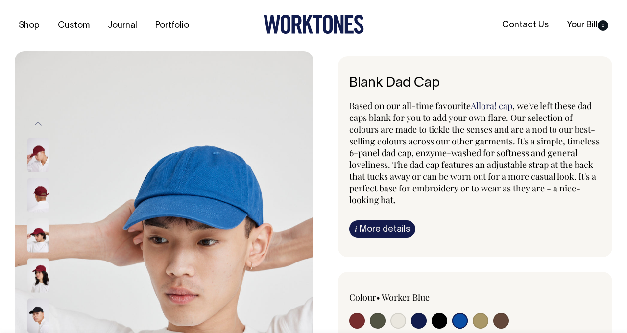 The image size is (627, 333). Describe the element at coordinates (603, 25) in the screenshot. I see `span: 0` at that location.